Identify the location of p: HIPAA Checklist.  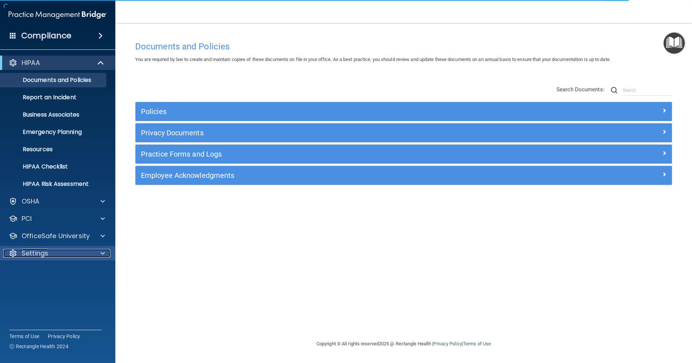
(54, 166).